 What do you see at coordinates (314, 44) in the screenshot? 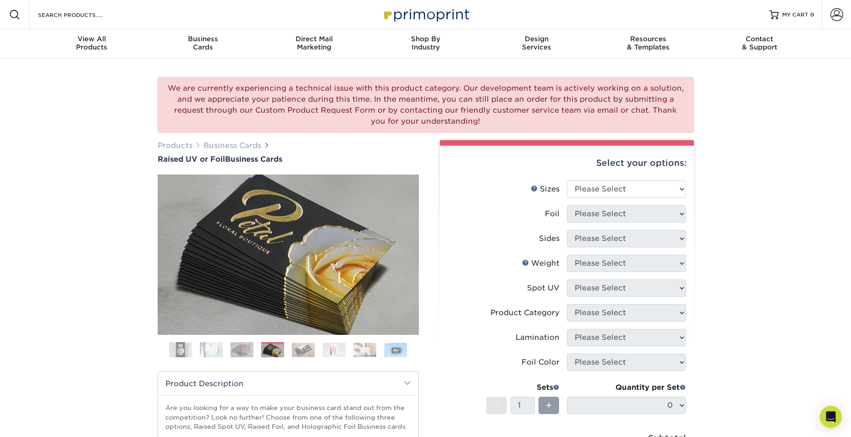
I see `a: Direct MailMarketing` at bounding box center [314, 44].